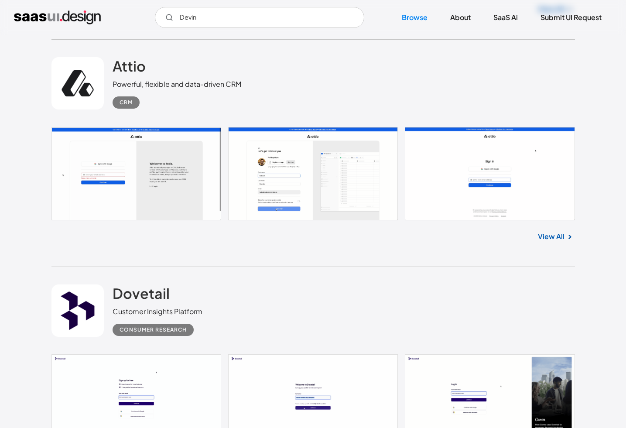 This screenshot has width=626, height=428. I want to click on a: SaaS Ai, so click(506, 17).